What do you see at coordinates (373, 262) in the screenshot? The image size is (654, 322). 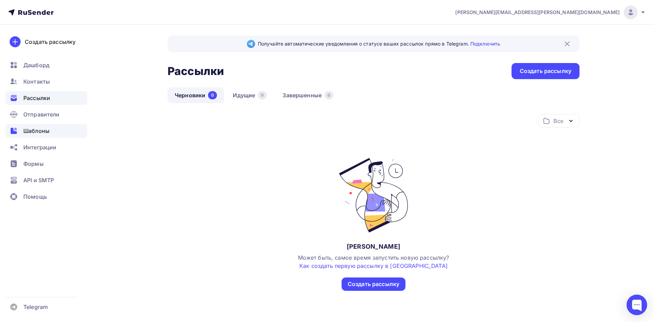 I see `span: Может быть, самое время запустить новую рассылку?` at bounding box center [373, 262].